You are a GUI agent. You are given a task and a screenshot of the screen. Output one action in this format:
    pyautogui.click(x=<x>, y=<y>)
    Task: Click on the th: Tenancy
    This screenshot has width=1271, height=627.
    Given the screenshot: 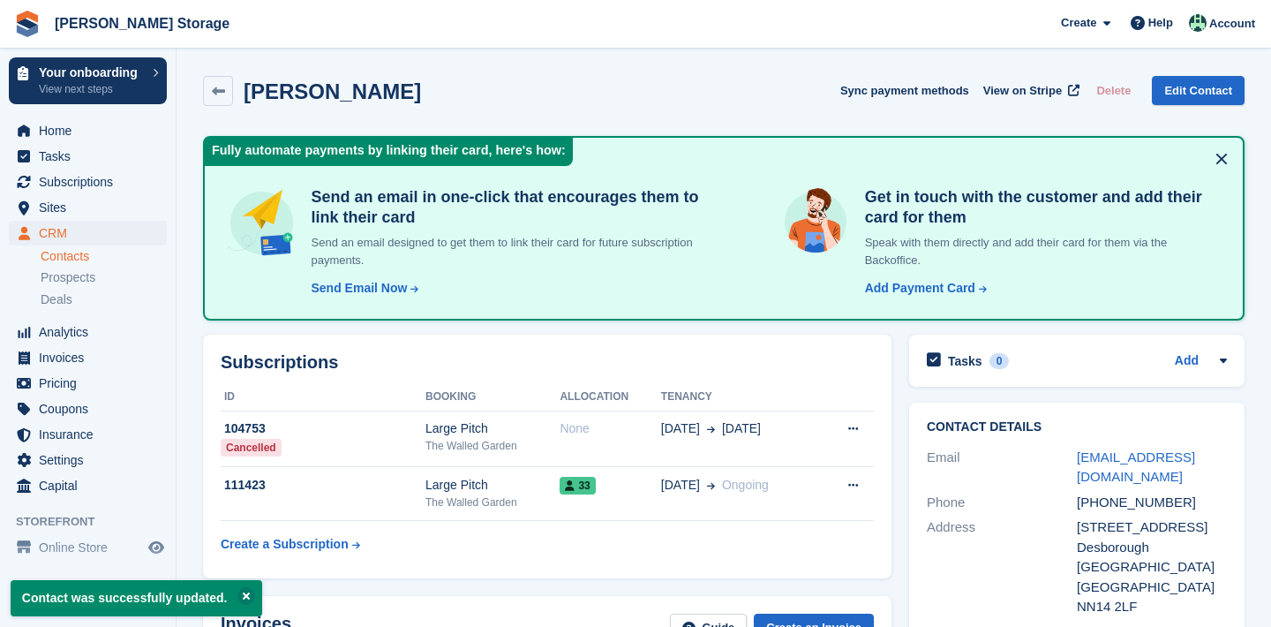 What is the action you would take?
    pyautogui.click(x=740, y=397)
    